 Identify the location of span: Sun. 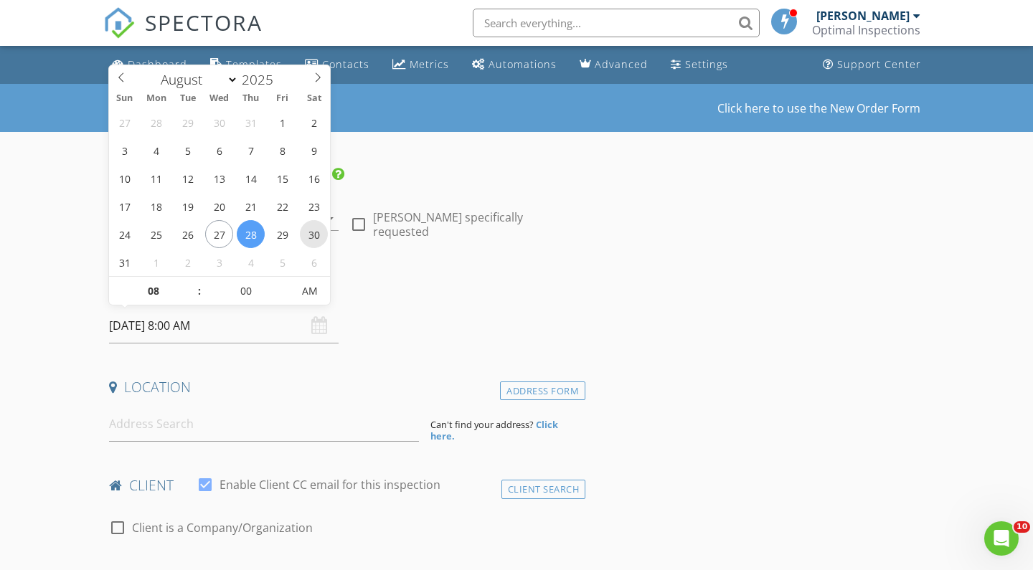
(125, 98).